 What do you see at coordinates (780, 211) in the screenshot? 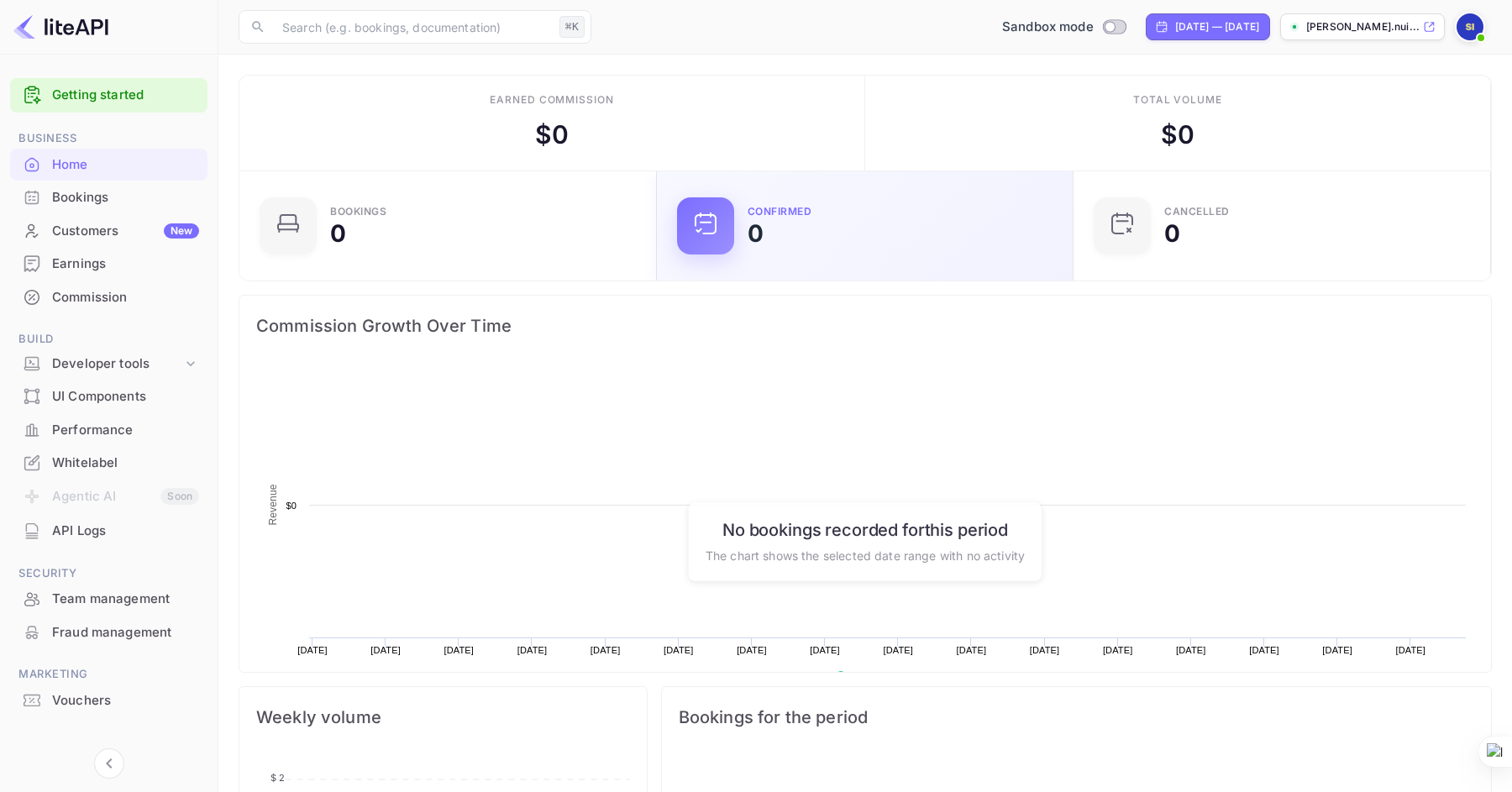
I see `div: Confirmed` at bounding box center [780, 211].